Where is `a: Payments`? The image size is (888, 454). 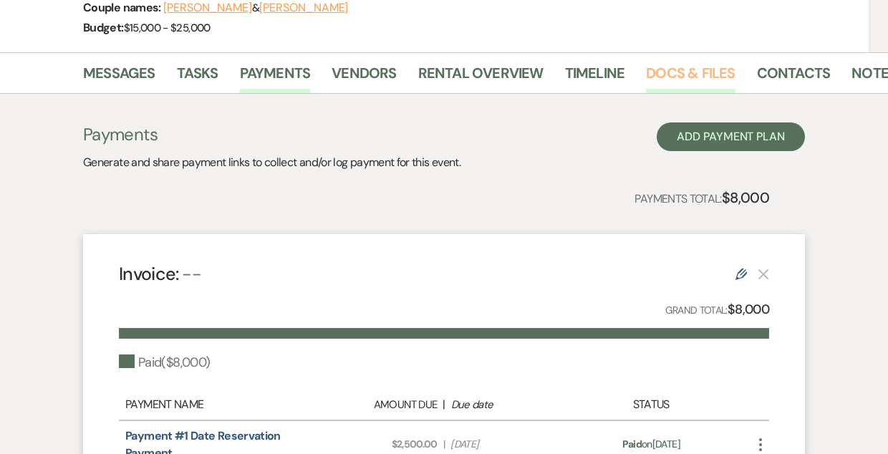
a: Payments is located at coordinates (275, 77).